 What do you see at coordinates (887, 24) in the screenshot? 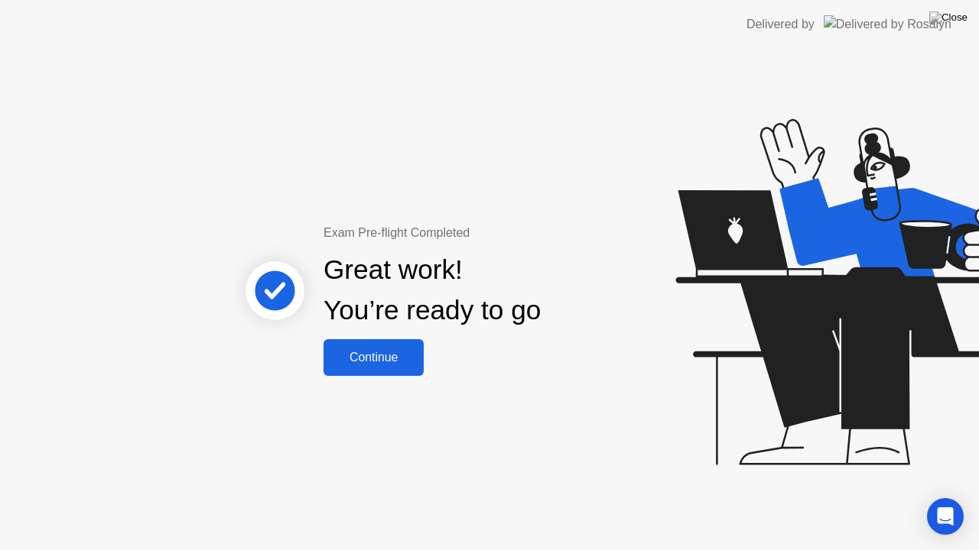
I see `img: Delivered by Rosalyn` at bounding box center [887, 24].